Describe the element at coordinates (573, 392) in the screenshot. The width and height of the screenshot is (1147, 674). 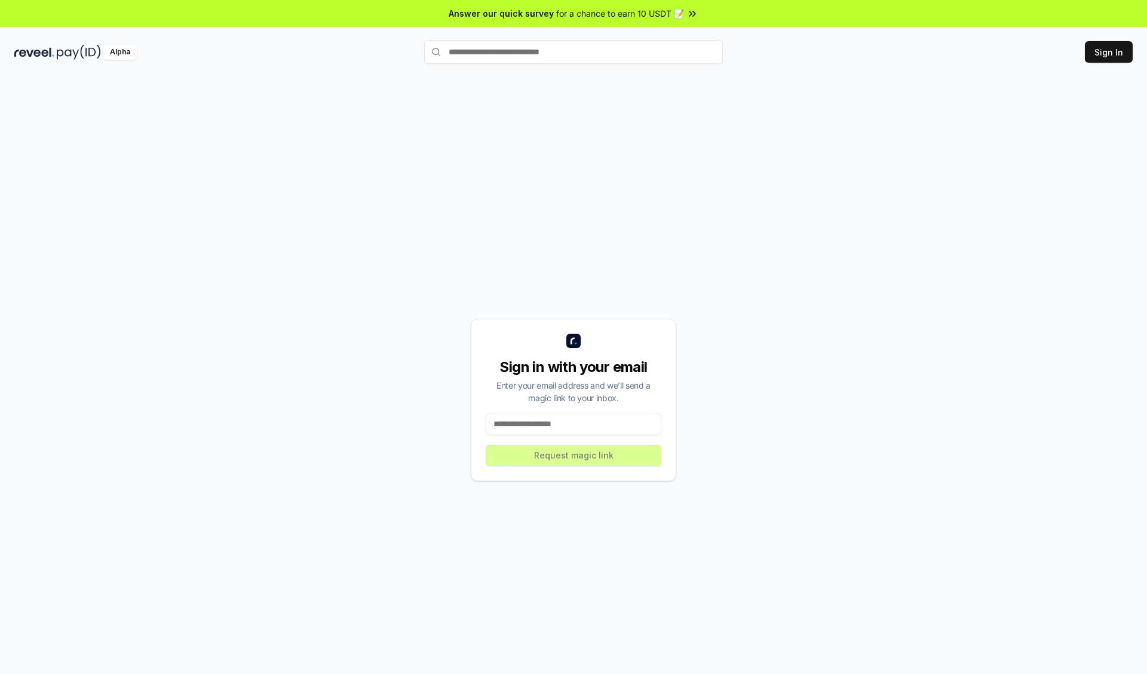
I see `div: Enter your email address and we’ll send a magic link to your inbox.` at that location.